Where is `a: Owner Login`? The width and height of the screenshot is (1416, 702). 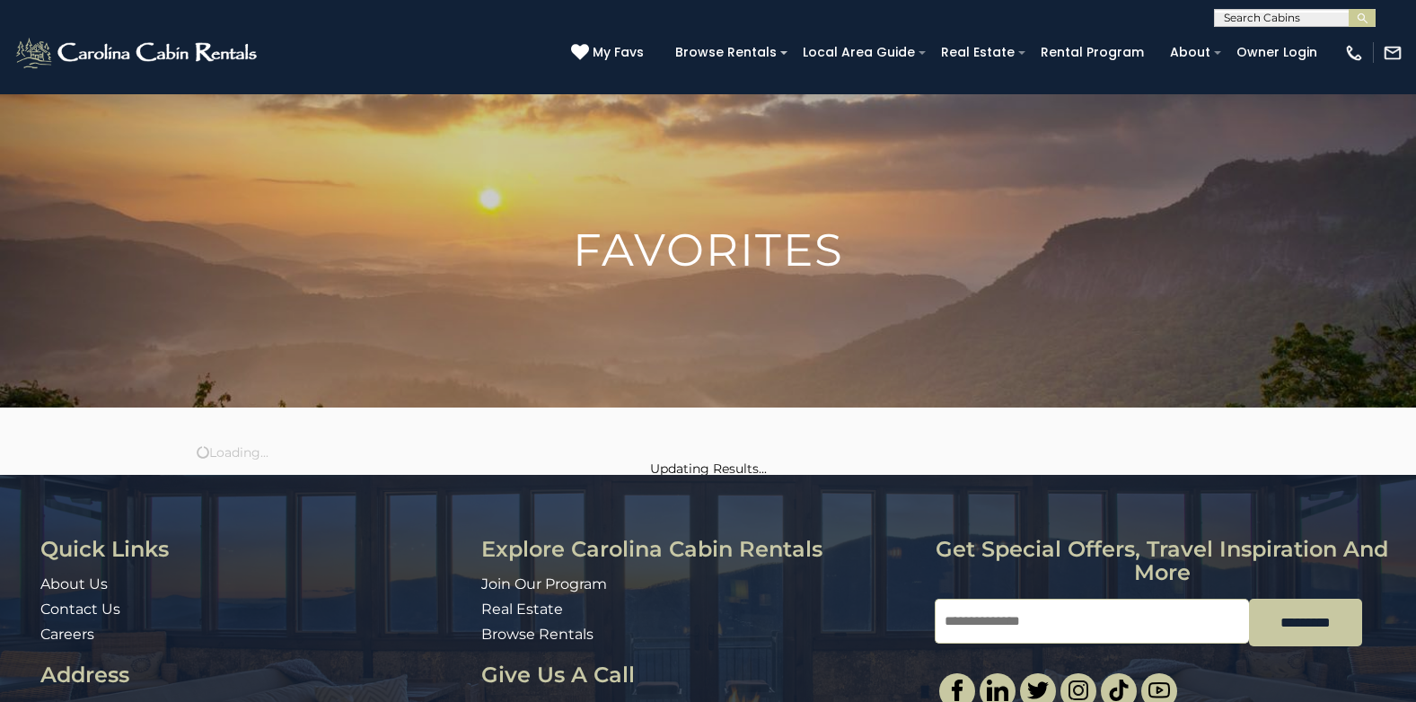 a: Owner Login is located at coordinates (1277, 52).